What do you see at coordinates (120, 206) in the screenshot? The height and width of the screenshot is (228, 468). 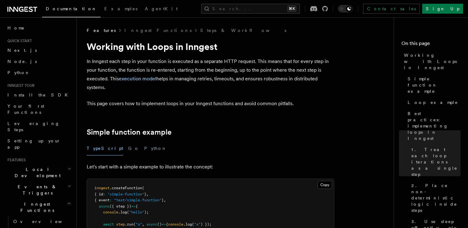 I see `span: ({ step })` at bounding box center [120, 206].